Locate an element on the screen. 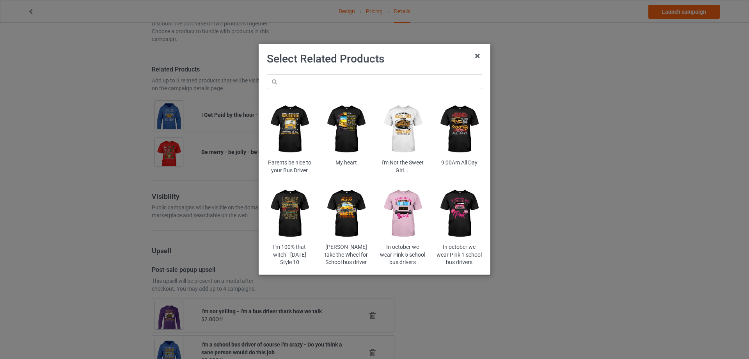 The image size is (749, 359). div: I'm Not the Sweet Girl.... is located at coordinates (403, 166).